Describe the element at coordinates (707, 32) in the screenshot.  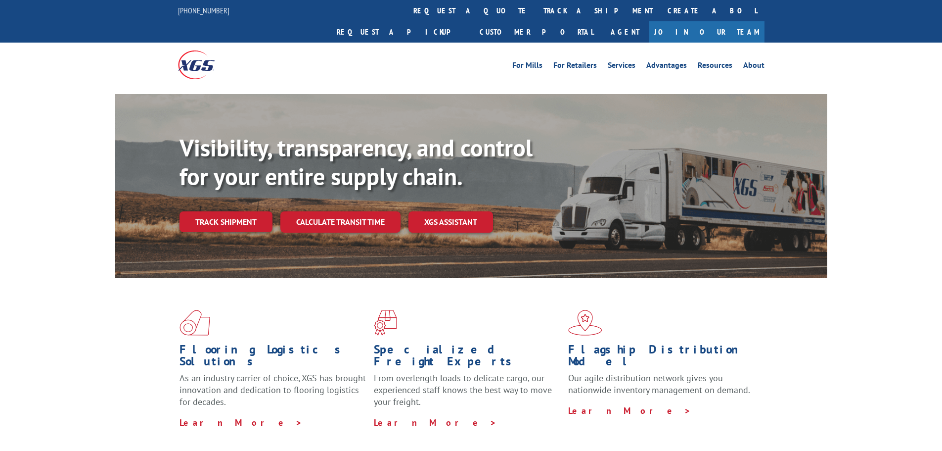
I see `a: Join Our Team` at that location.